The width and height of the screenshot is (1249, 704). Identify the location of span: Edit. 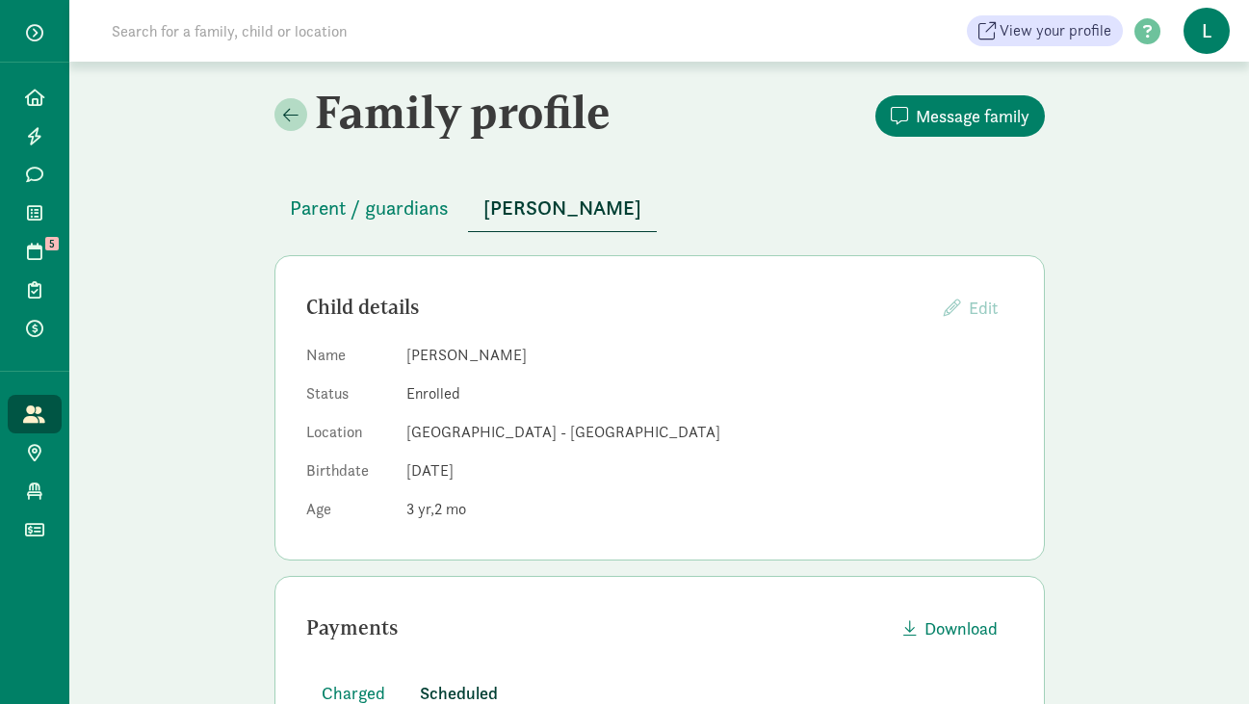
(983, 307).